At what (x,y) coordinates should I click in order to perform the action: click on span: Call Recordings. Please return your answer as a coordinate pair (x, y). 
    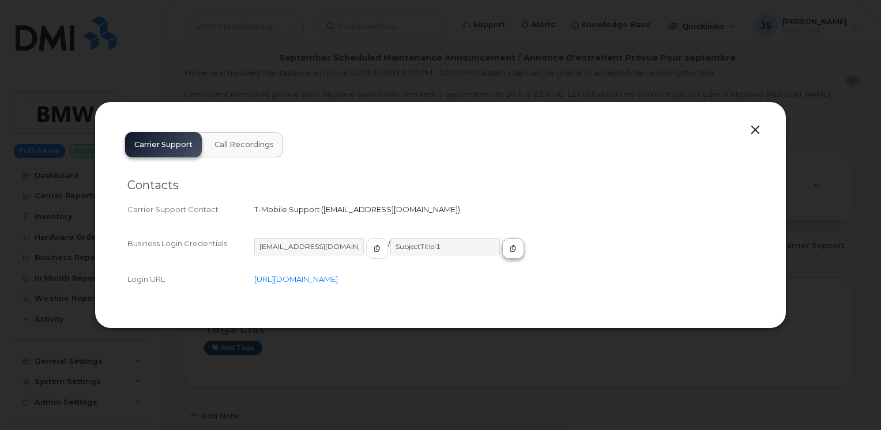
    Looking at the image, I should click on (244, 145).